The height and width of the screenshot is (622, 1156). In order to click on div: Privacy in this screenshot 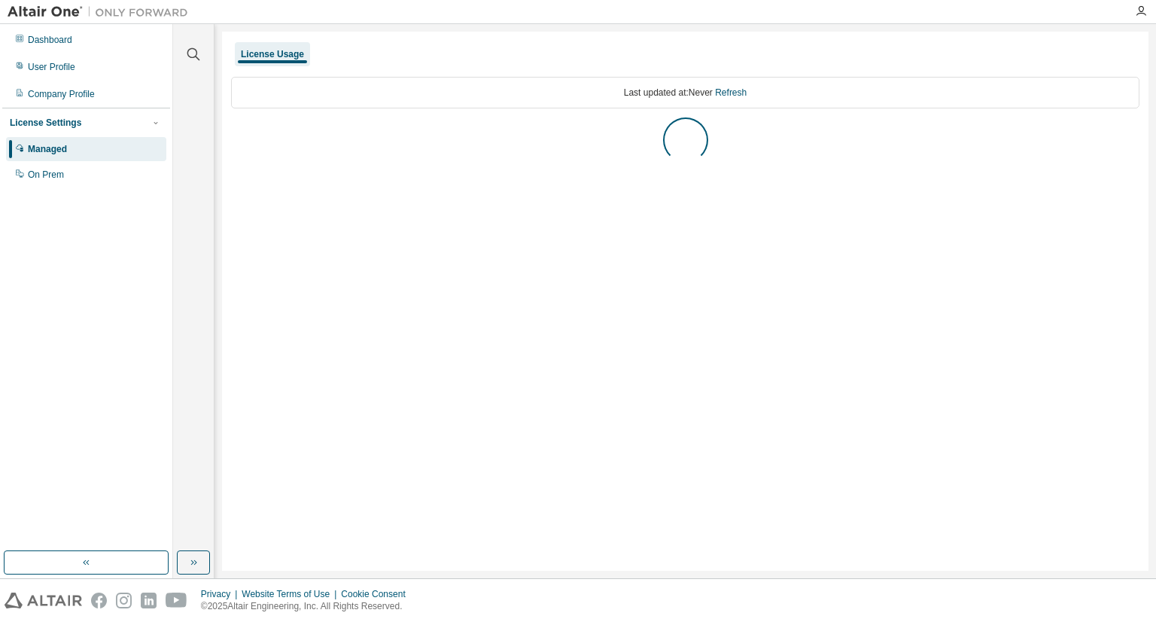, I will do `click(221, 594)`.